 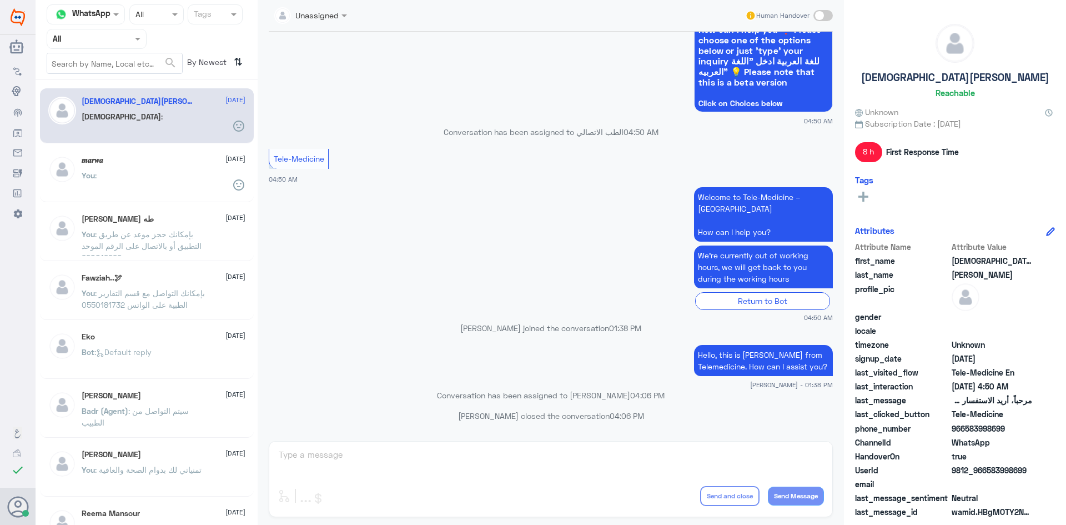 I want to click on span: search, so click(x=171, y=63).